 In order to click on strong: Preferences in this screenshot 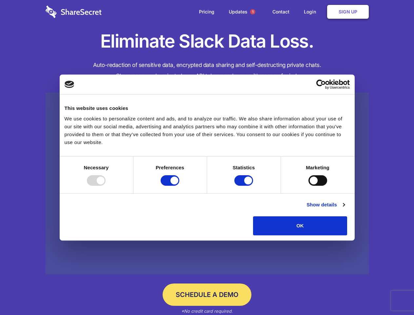, I will do `click(170, 167)`.